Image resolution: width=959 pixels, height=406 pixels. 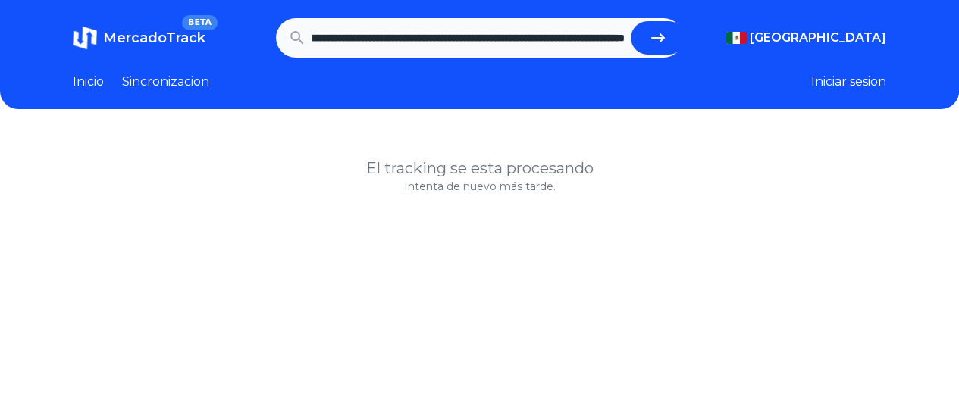 I want to click on span: MercadoTrack, so click(x=154, y=38).